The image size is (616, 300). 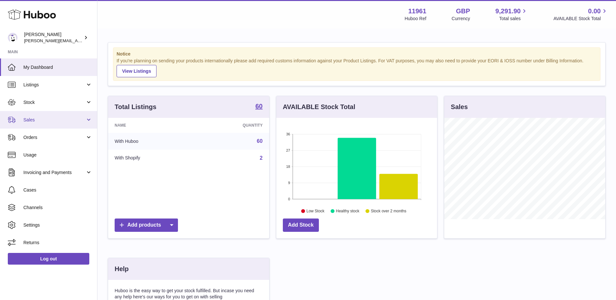 What do you see at coordinates (417, 11) in the screenshot?
I see `strong: 11961` at bounding box center [417, 11].